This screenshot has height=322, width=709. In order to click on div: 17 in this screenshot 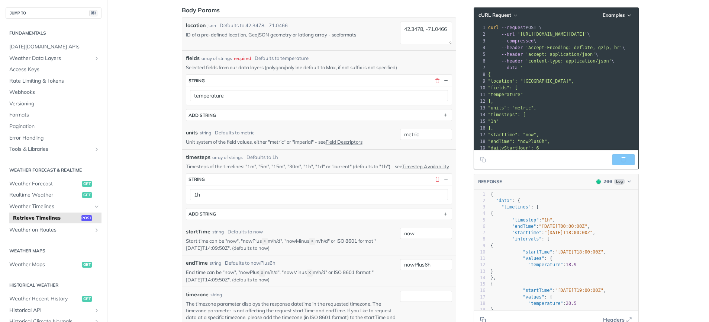, I will do `click(481, 135)`.